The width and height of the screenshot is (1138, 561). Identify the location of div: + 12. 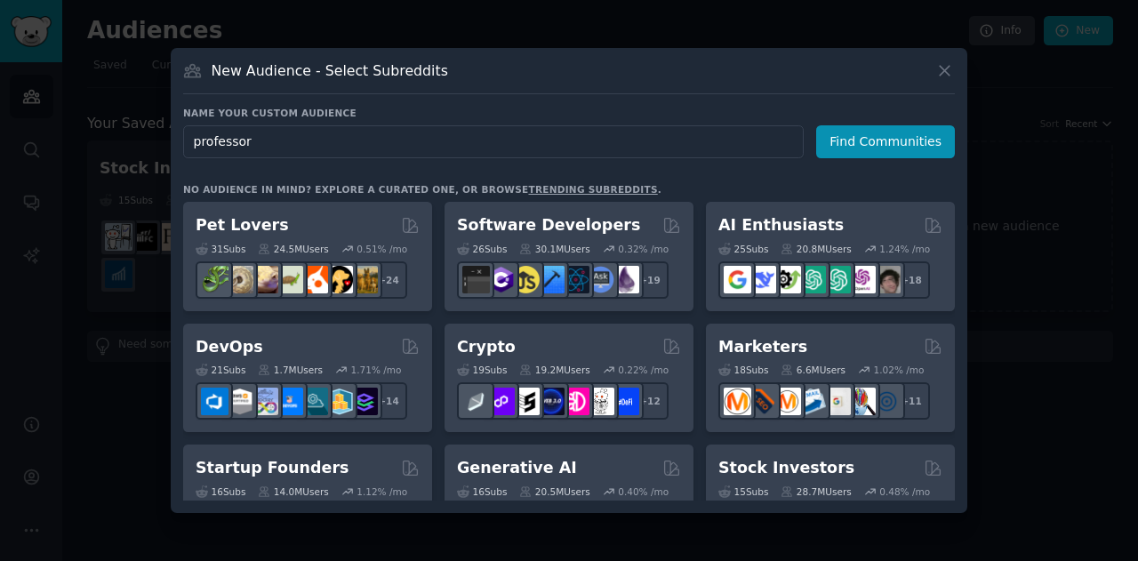
(650, 401).